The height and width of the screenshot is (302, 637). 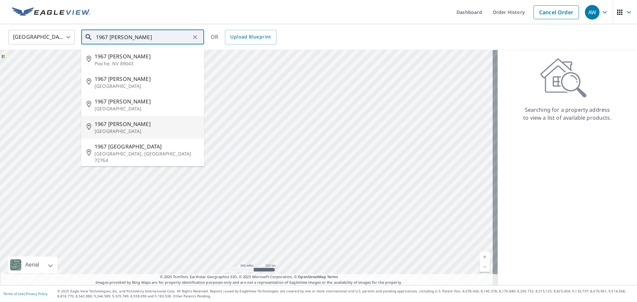 What do you see at coordinates (36, 294) in the screenshot?
I see `a: Privacy Policy` at bounding box center [36, 294].